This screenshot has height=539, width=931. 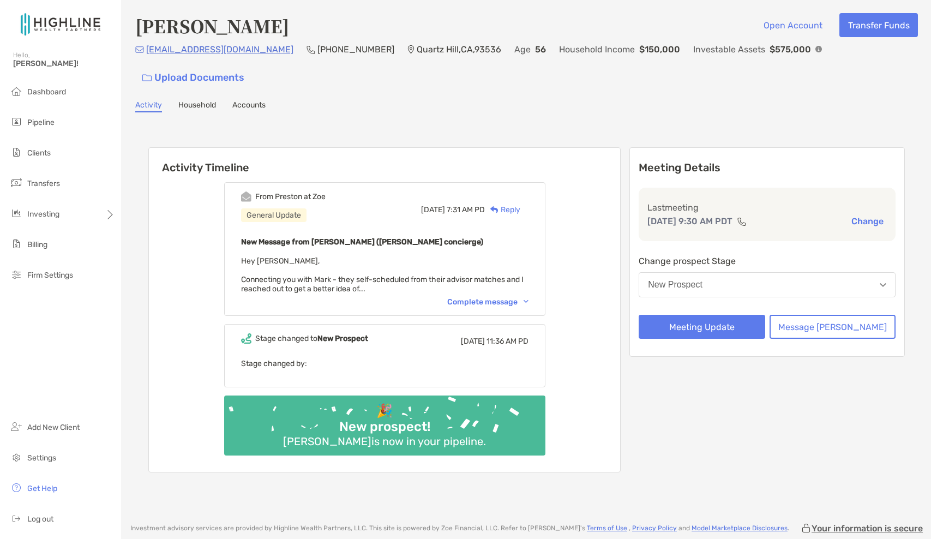 I want to click on span: Firm Settings, so click(x=50, y=275).